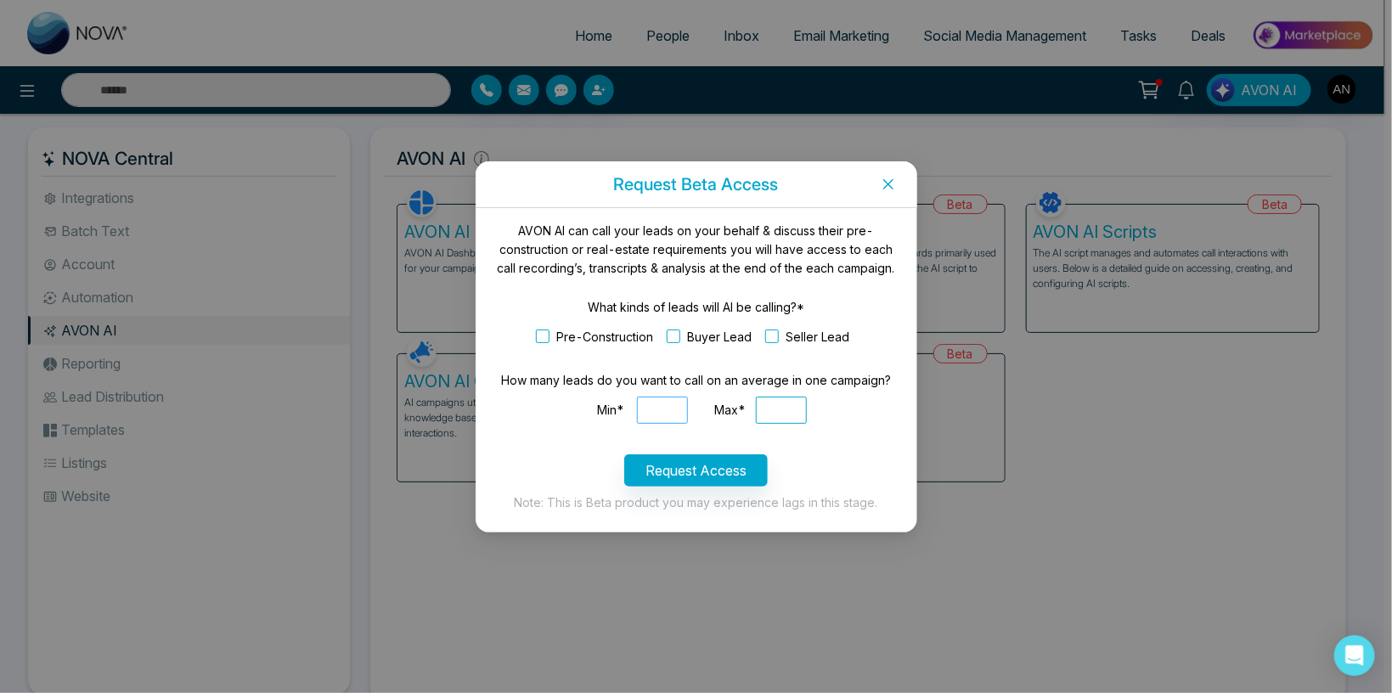 The height and width of the screenshot is (693, 1392). What do you see at coordinates (697, 184) in the screenshot?
I see `div: Request Beta Access` at bounding box center [697, 184].